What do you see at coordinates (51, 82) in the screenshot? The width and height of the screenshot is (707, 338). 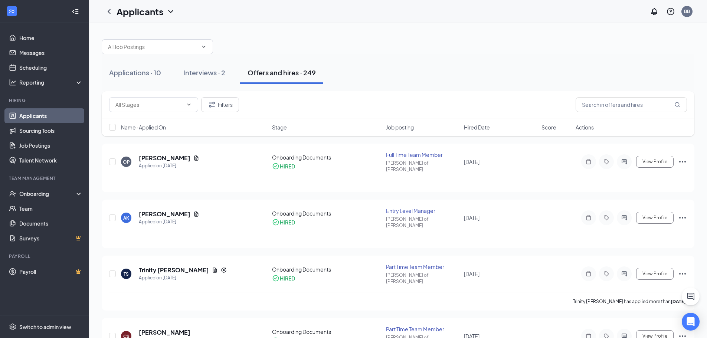 I see `div: Reporting` at bounding box center [51, 82].